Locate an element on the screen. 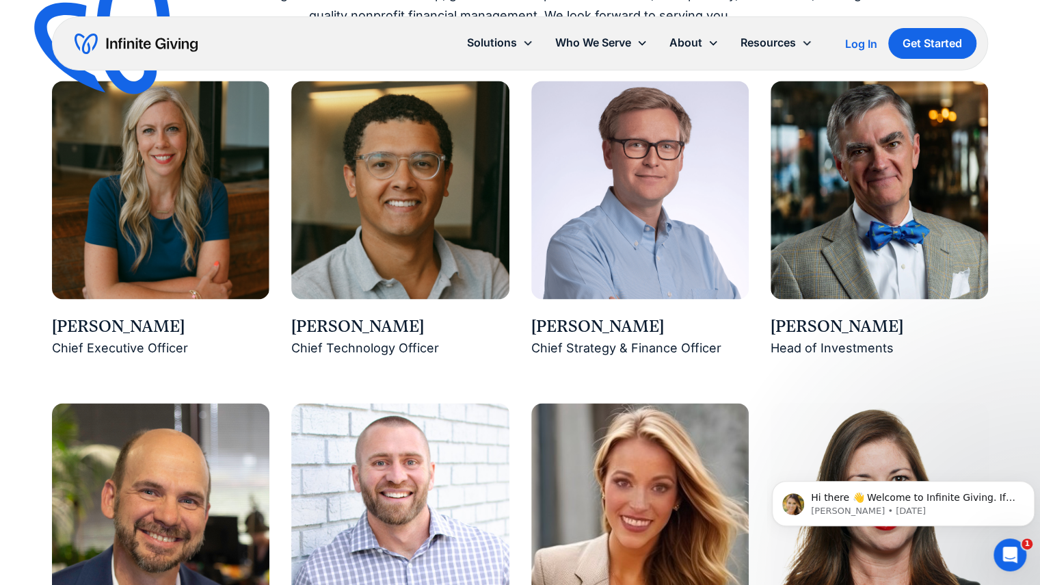  p: Message from Kasey, sent 4w ago is located at coordinates (148, 59).